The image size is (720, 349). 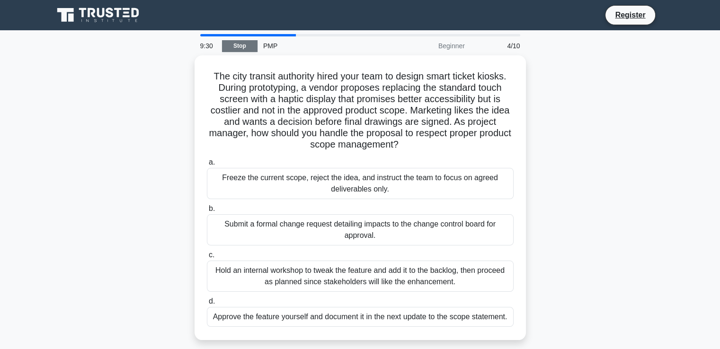 I want to click on div: Freeze the current scope, reject the idea, and instruct the team to focus on agreed deliverables ..., so click(x=360, y=184).